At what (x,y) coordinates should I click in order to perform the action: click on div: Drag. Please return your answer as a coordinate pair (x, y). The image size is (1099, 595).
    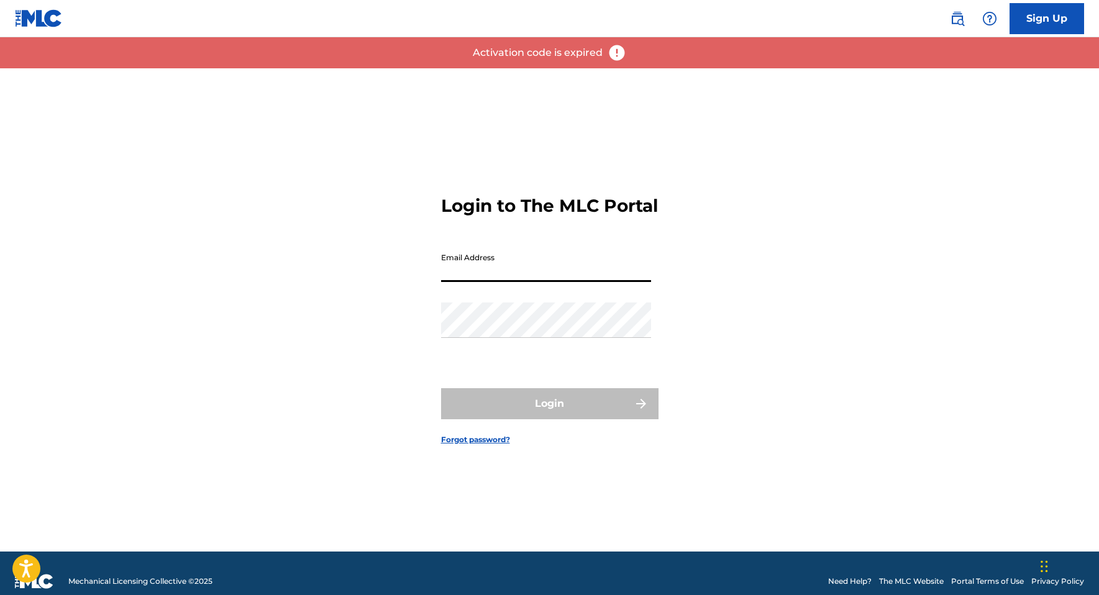
    Looking at the image, I should click on (1045, 567).